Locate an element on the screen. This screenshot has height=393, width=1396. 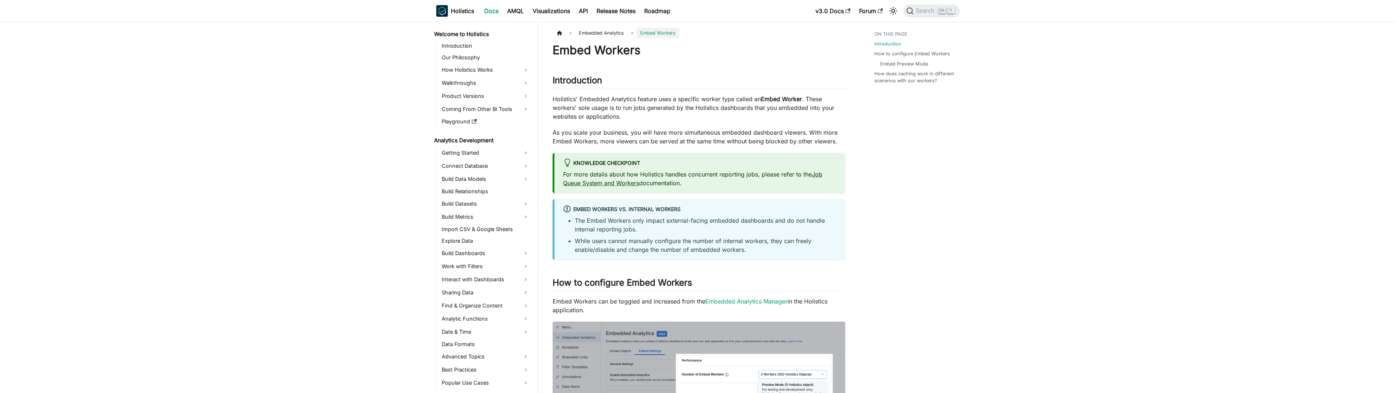
kbd: K is located at coordinates (951, 11).